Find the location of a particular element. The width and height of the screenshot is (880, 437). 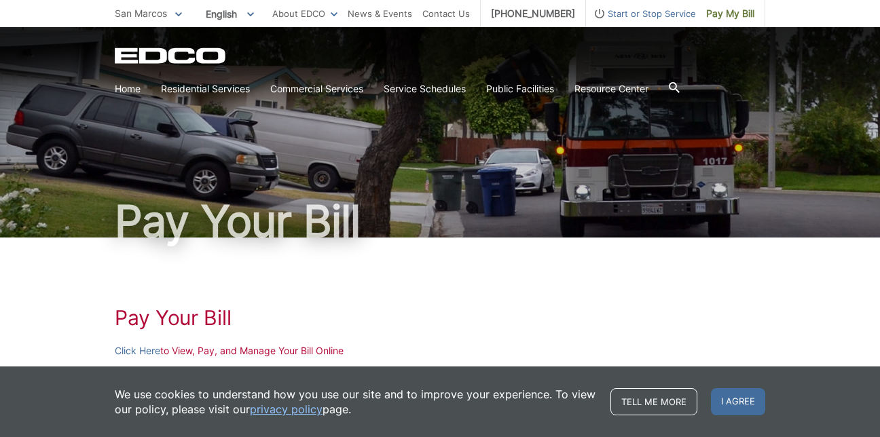

a: Contact Us is located at coordinates (446, 14).